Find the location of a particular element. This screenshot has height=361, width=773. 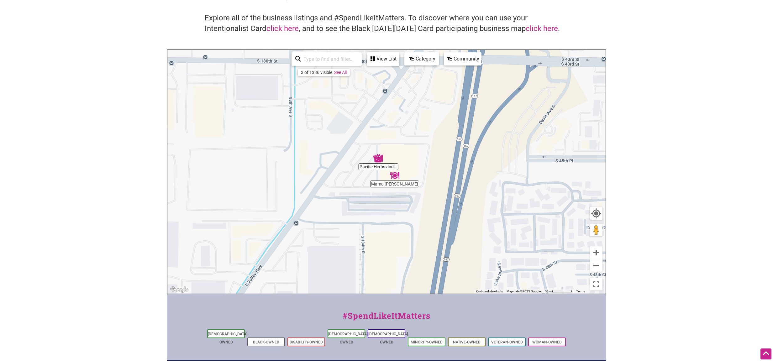

div: See a list of the visible businesses is located at coordinates (383, 59).